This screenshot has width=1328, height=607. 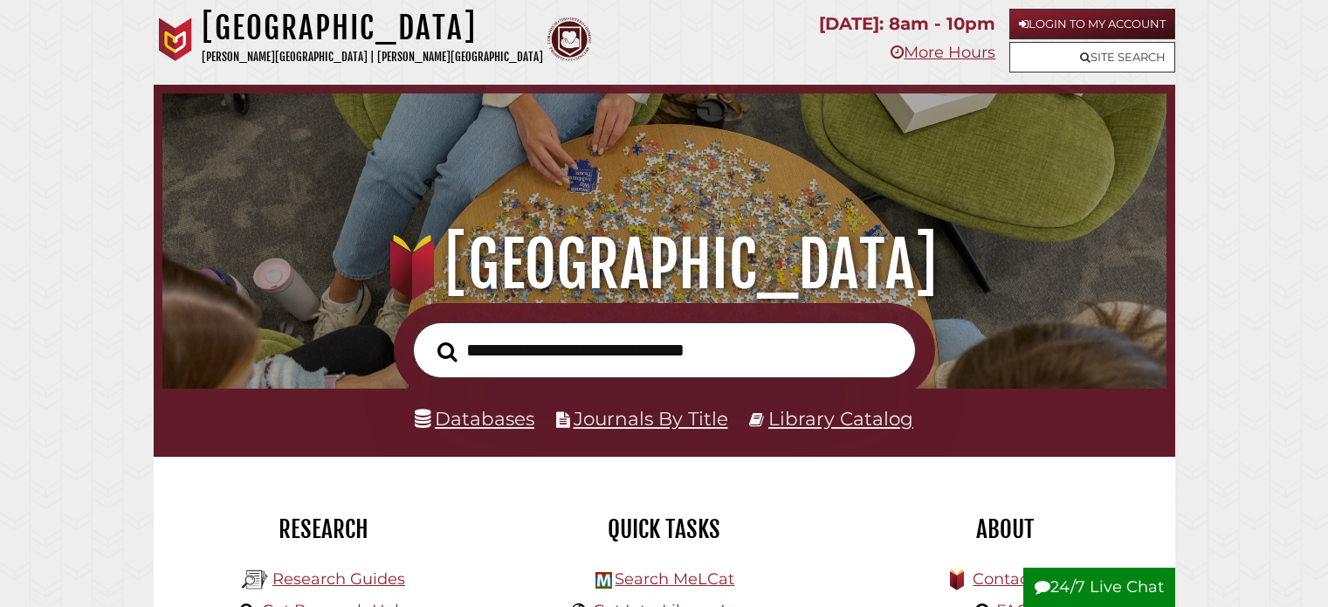 What do you see at coordinates (664, 529) in the screenshot?
I see `h2: Quick Tasks` at bounding box center [664, 529].